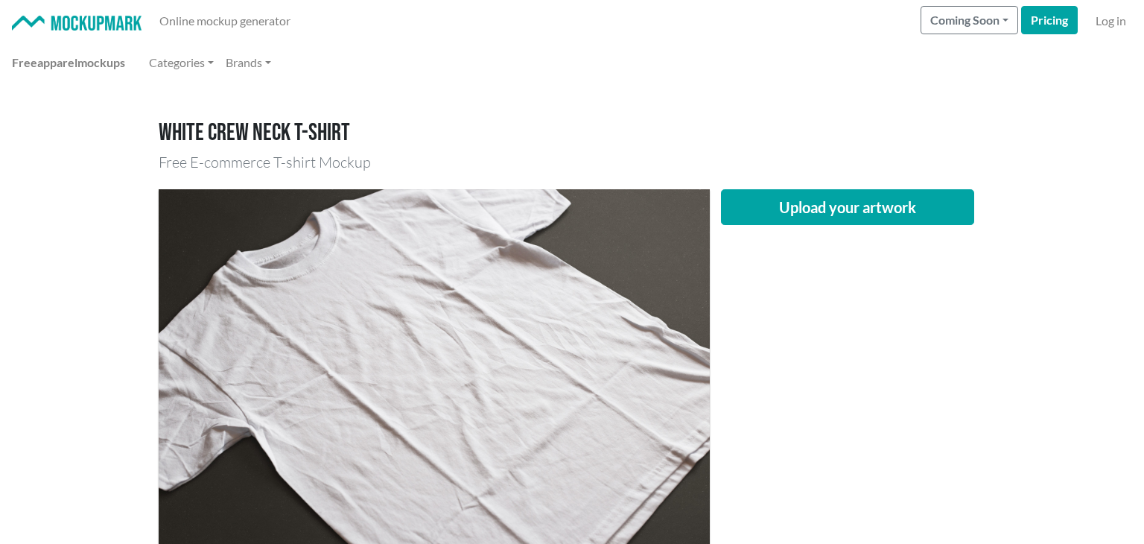 The width and height of the screenshot is (1144, 544). Describe the element at coordinates (1110, 21) in the screenshot. I see `a: Log in` at that location.